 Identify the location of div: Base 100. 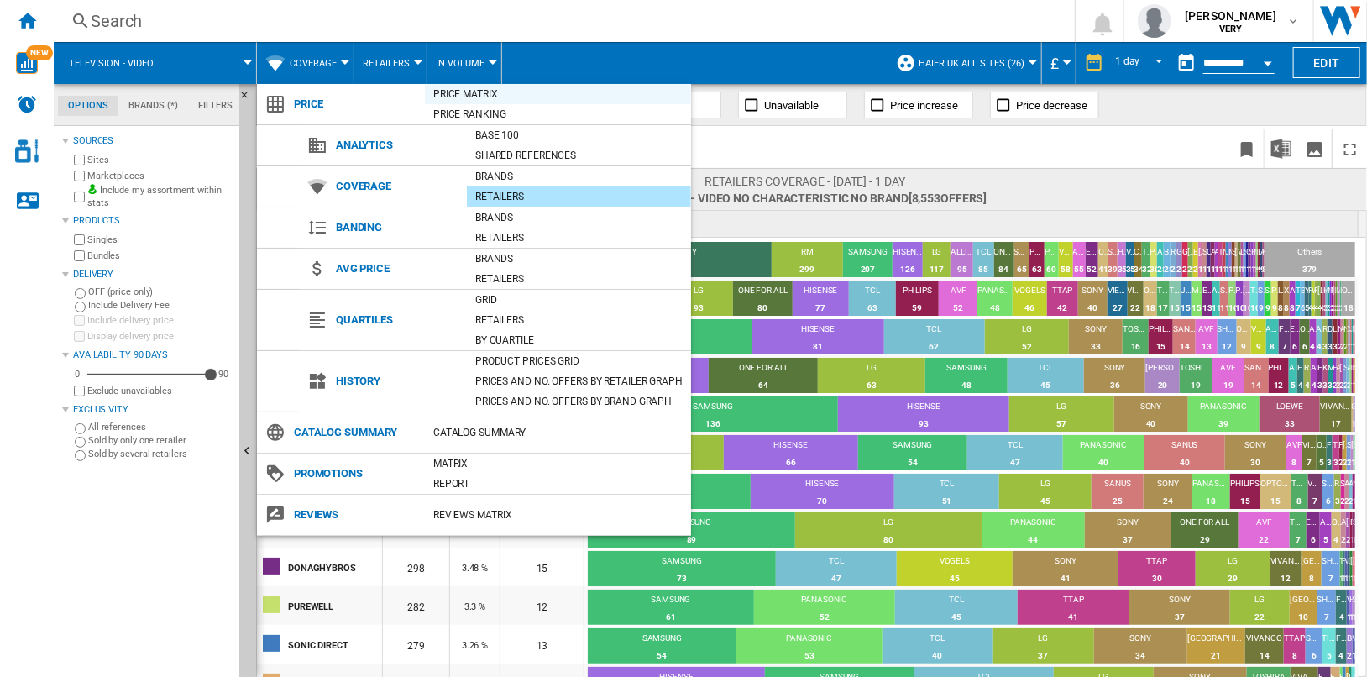
(579, 135).